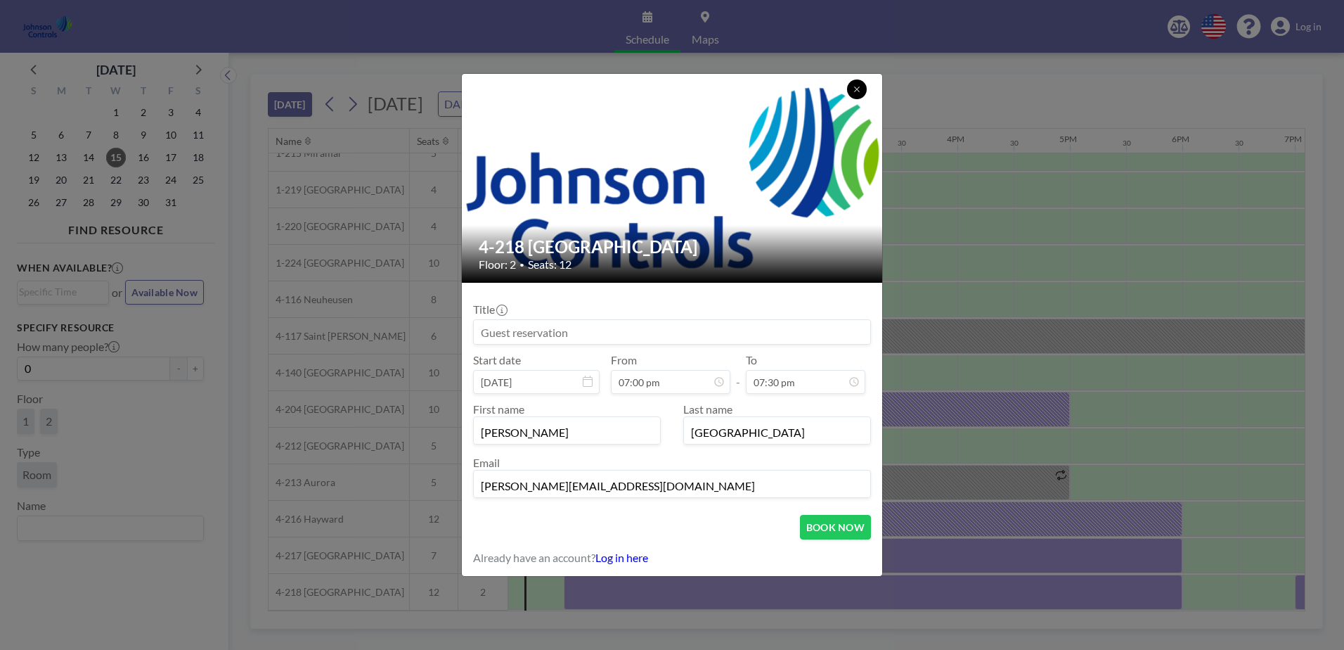  I want to click on label: First name, so click(498, 408).